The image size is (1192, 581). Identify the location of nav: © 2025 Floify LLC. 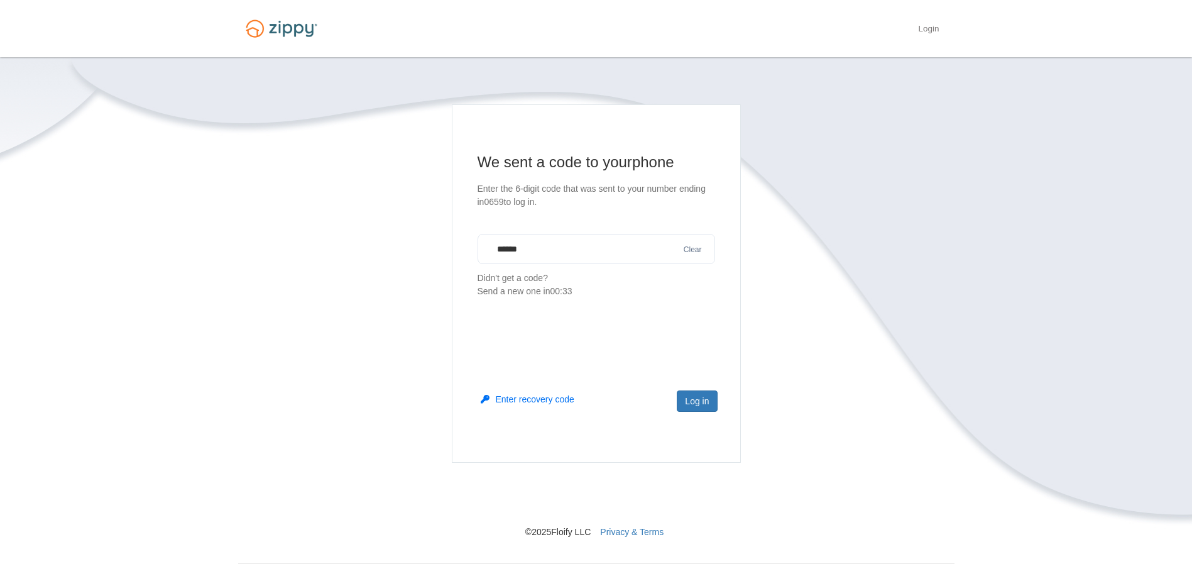
(596, 500).